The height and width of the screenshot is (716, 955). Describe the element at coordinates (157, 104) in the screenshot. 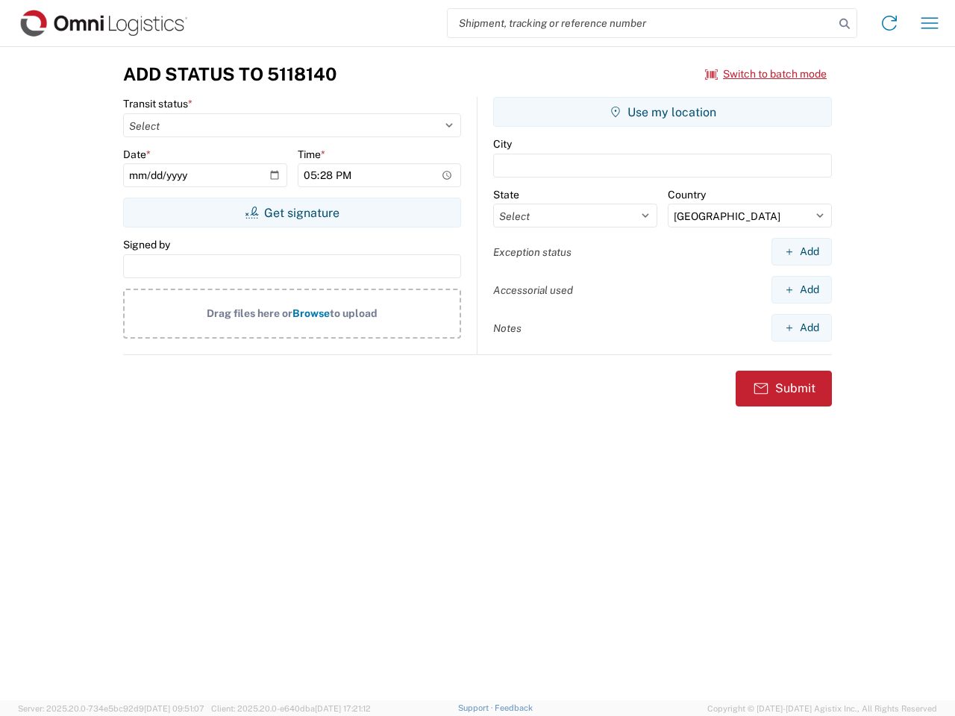

I see `label: Transit status` at that location.